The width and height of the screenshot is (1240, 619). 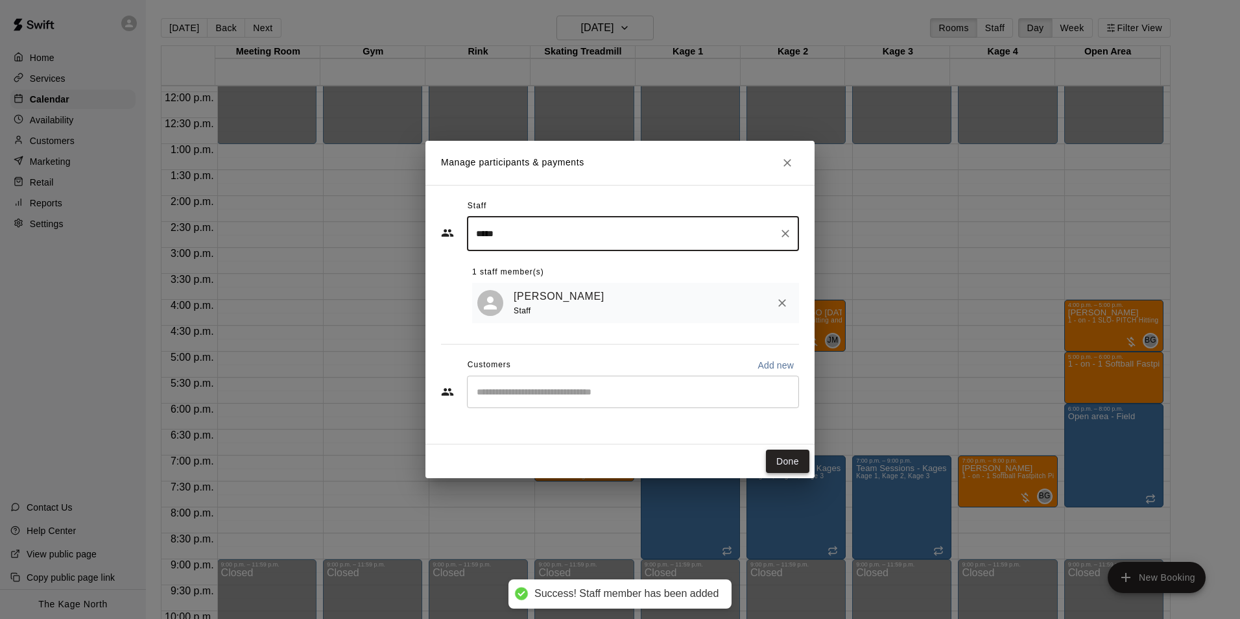 What do you see at coordinates (448, 233) in the screenshot?
I see `svg: Staff` at bounding box center [448, 233].